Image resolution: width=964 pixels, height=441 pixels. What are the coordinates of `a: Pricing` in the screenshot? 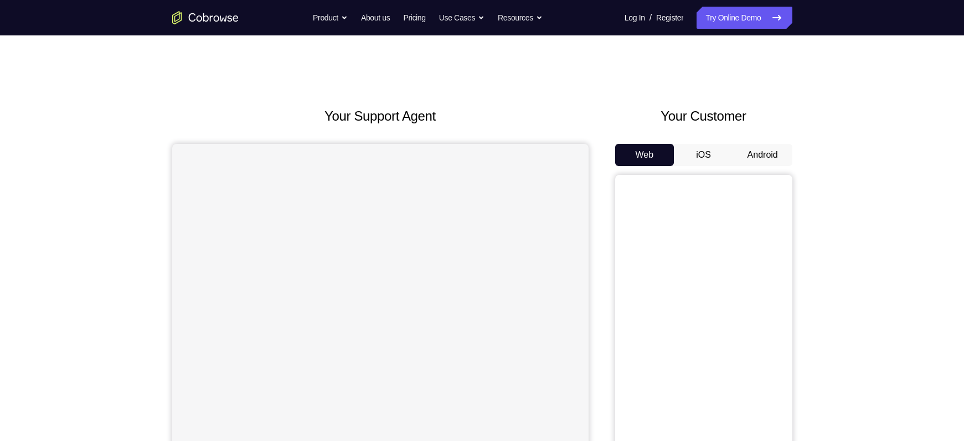 It's located at (414, 18).